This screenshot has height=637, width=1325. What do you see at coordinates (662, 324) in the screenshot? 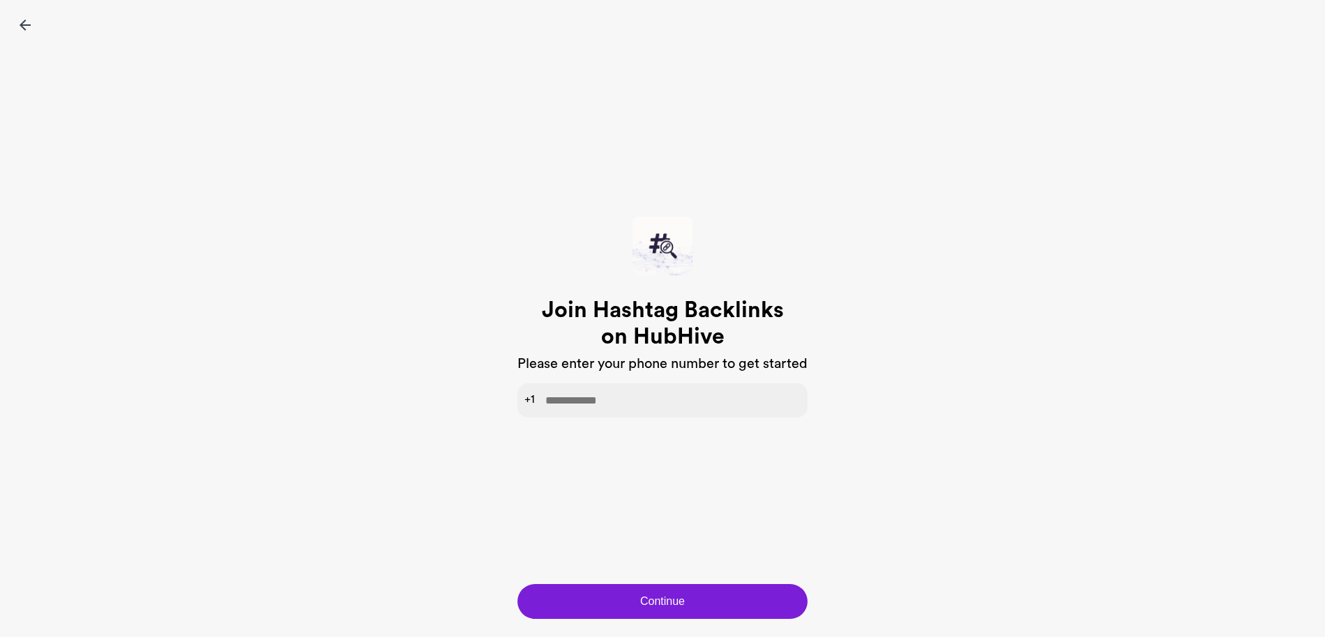
I see `h1: Join Hashtag Backlinks on HubHive` at bounding box center [662, 324].